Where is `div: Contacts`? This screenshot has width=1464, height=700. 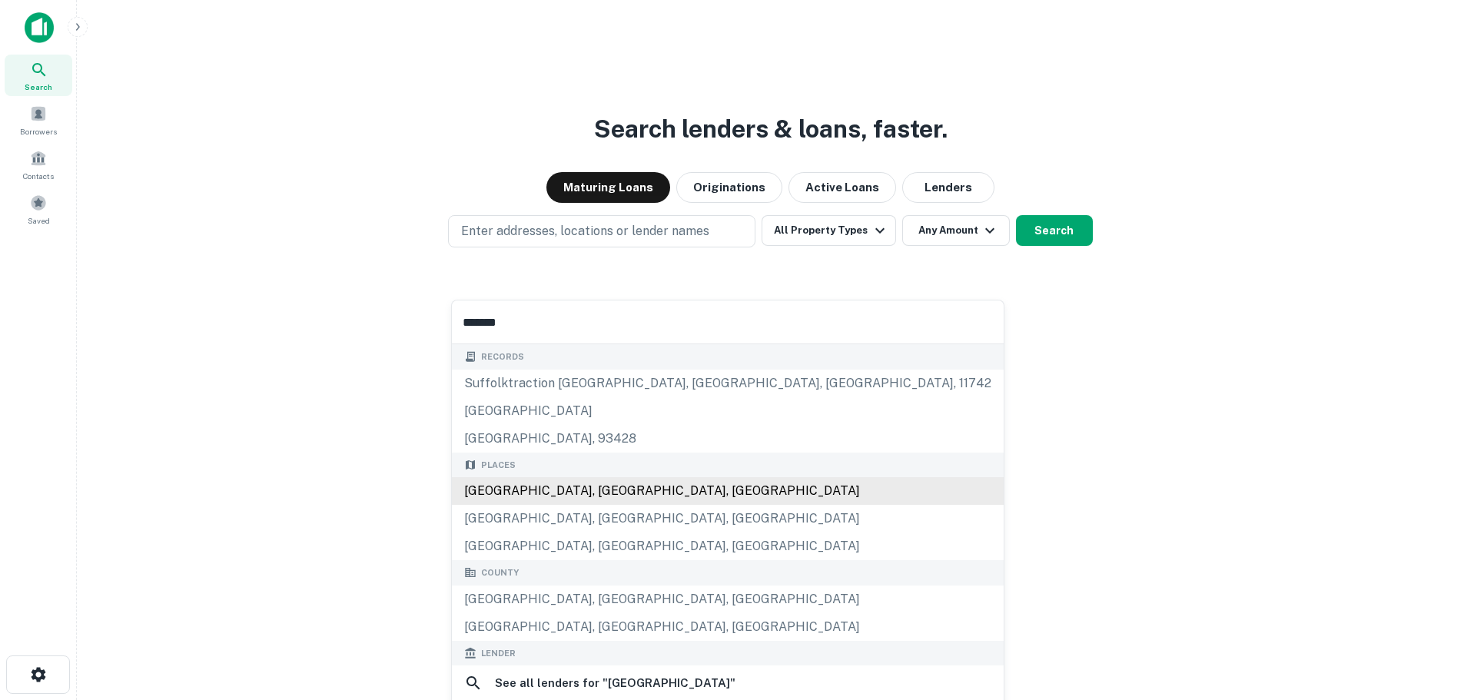 div: Contacts is located at coordinates (38, 165).